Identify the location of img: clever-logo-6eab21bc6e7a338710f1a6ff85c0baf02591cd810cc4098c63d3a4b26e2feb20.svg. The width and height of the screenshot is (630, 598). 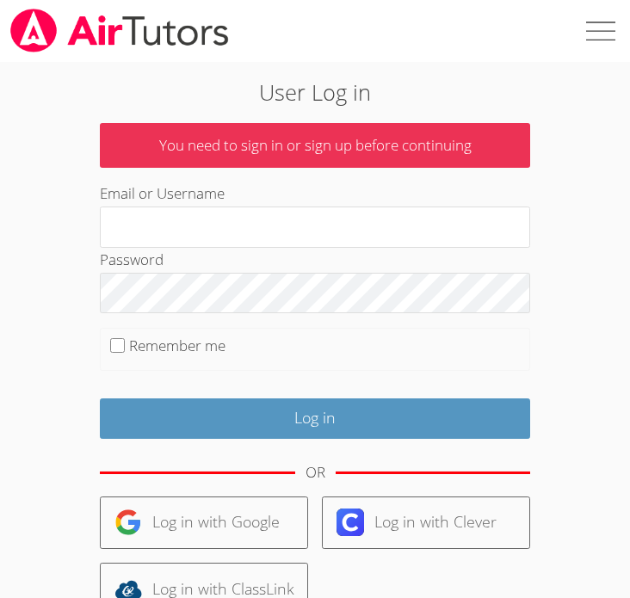
(350, 522).